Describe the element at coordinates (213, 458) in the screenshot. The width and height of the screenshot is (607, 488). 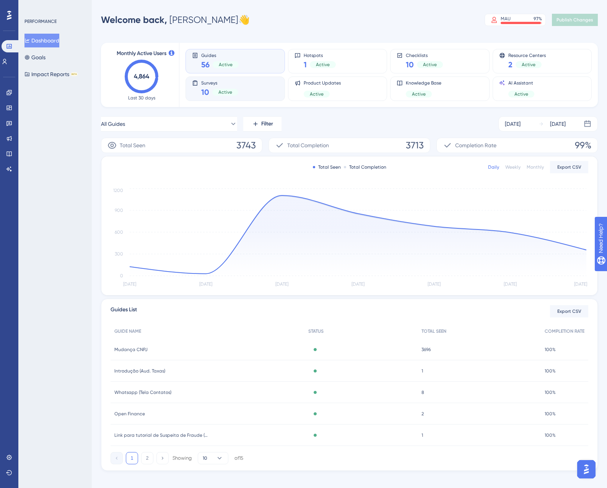
I see `button: 10` at that location.